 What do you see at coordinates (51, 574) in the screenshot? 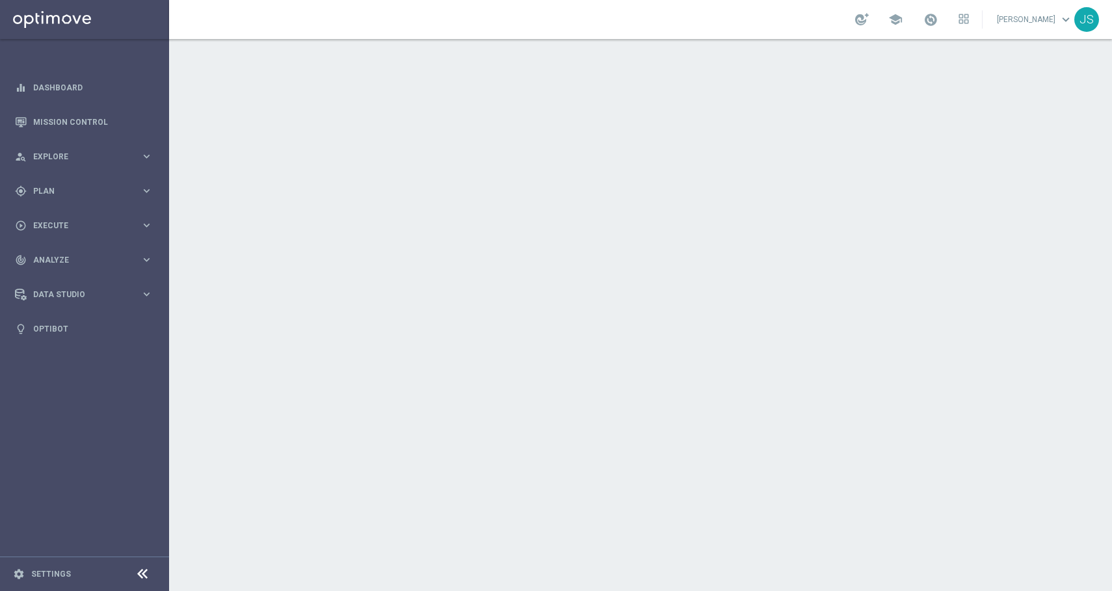
I see `a: Settings` at bounding box center [51, 574].